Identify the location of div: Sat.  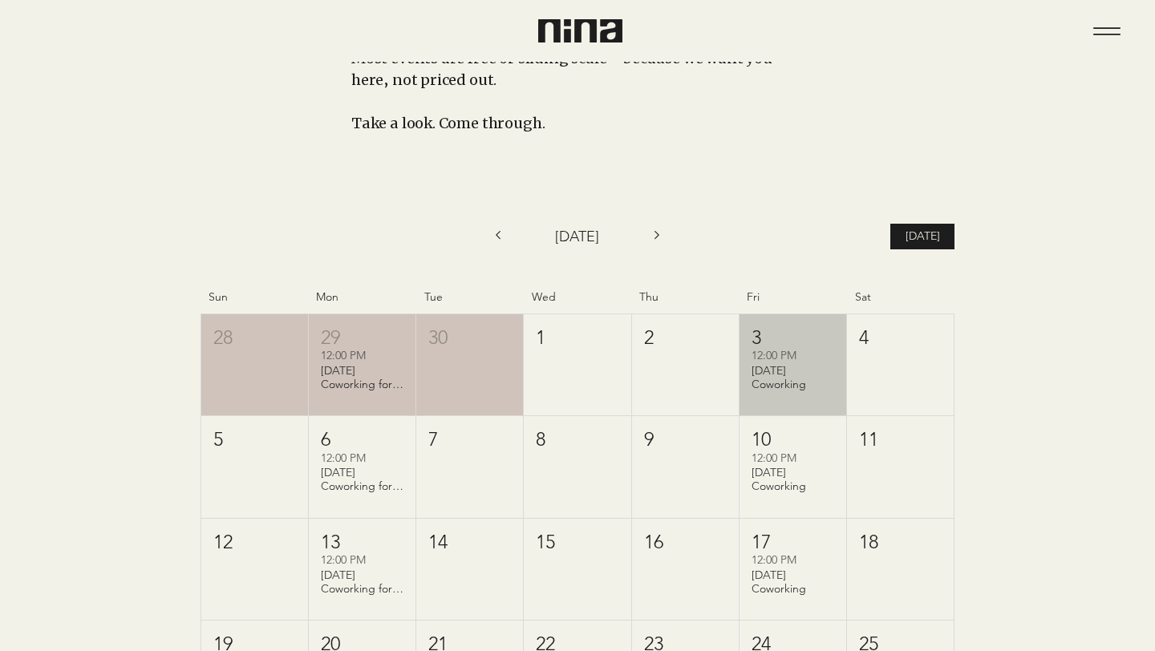
(901, 298).